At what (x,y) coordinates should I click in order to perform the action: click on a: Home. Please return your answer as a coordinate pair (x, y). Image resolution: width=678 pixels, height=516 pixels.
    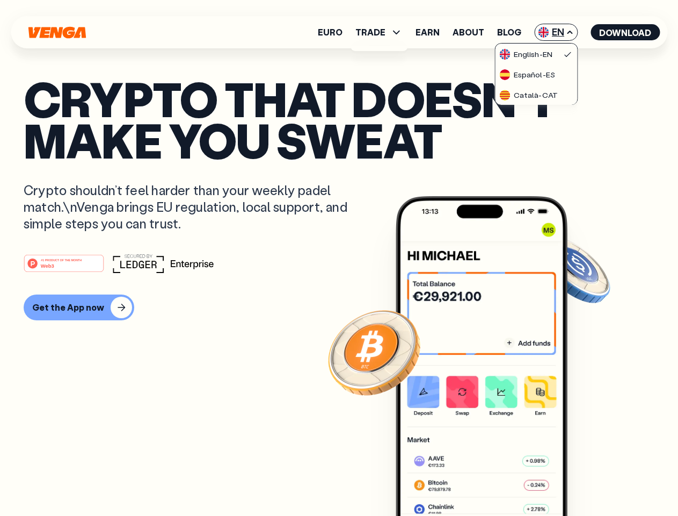
    Looking at the image, I should click on (57, 32).